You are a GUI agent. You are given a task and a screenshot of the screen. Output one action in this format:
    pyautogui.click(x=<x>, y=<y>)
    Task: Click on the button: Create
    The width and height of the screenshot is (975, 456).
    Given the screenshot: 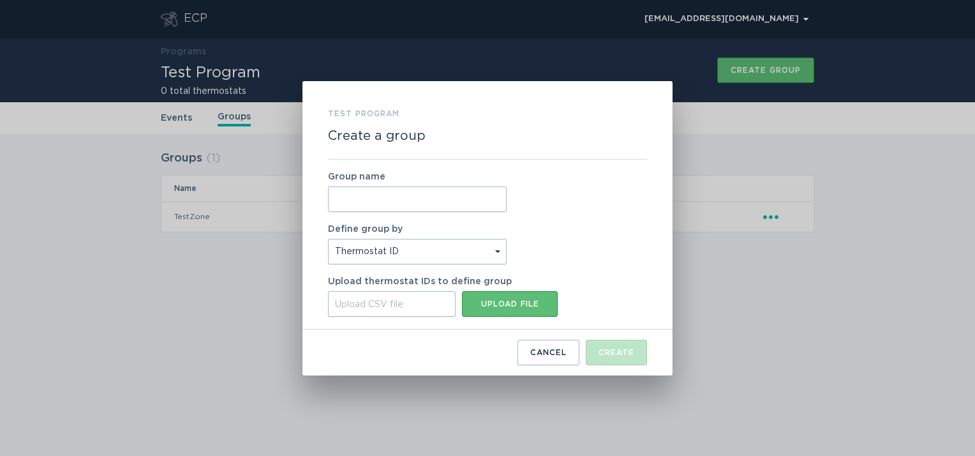 What is the action you would take?
    pyautogui.click(x=617, y=352)
    